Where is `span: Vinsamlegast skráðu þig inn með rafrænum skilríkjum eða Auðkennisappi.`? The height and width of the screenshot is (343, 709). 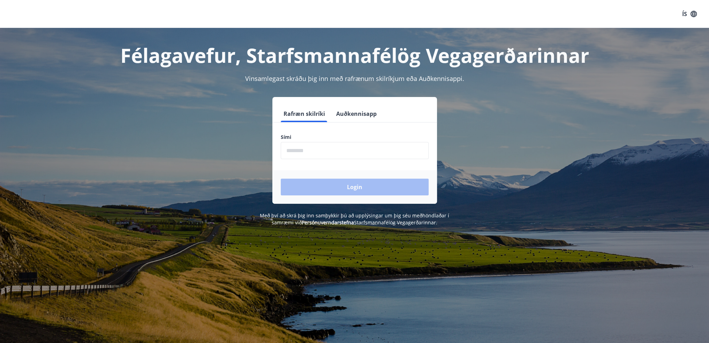 span: Vinsamlegast skráðu þig inn með rafrænum skilríkjum eða Auðkennisappi. is located at coordinates (355, 78).